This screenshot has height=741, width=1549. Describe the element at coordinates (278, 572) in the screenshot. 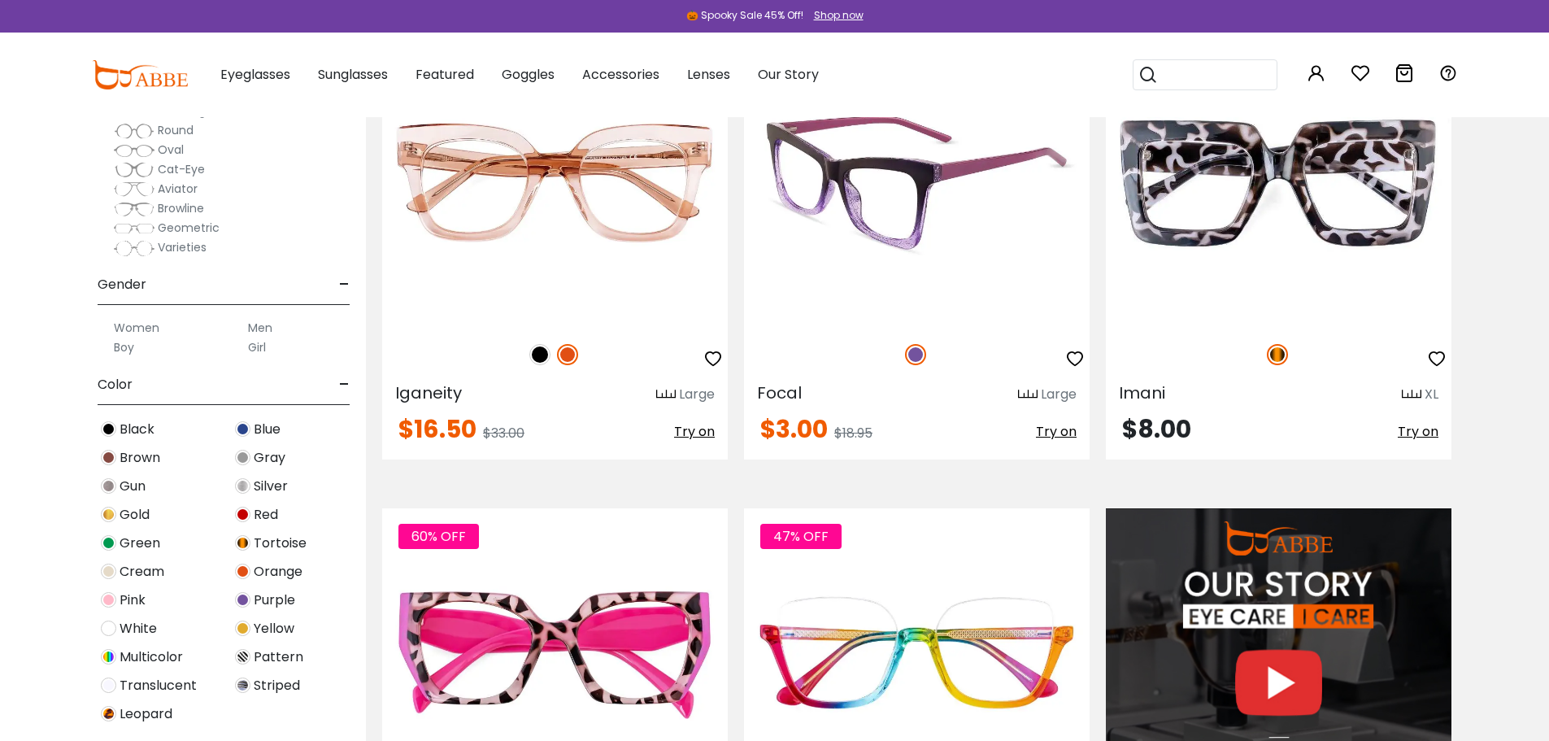

I see `span: Orange` at that location.